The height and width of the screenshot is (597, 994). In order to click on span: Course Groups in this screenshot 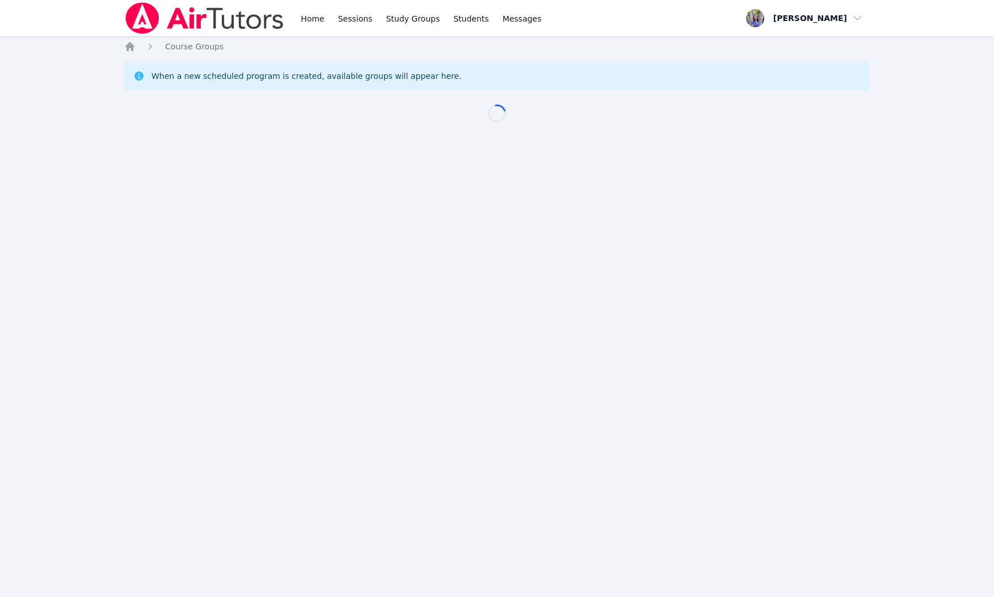, I will do `click(194, 47)`.